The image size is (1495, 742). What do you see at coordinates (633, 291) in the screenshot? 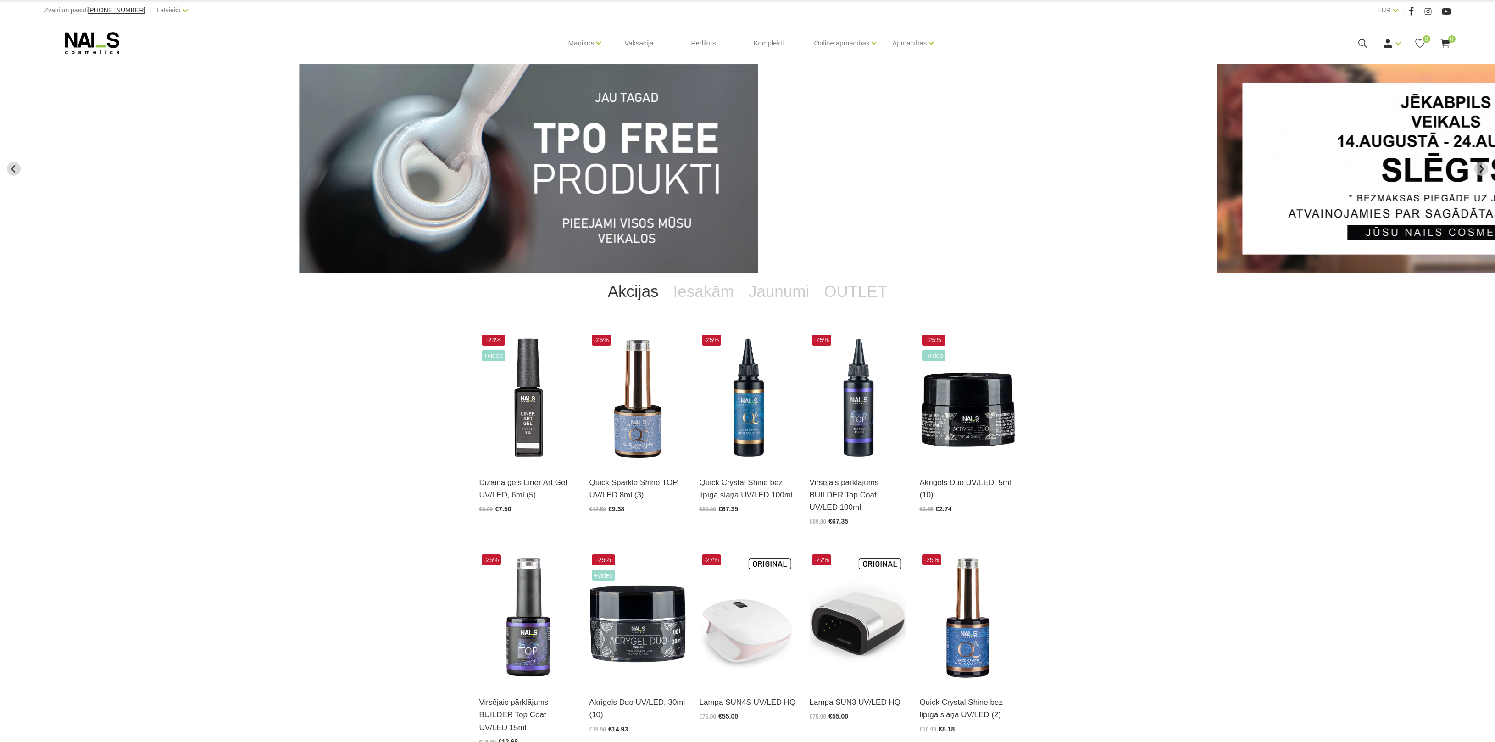
I see `a: Akcijas` at bounding box center [633, 291].